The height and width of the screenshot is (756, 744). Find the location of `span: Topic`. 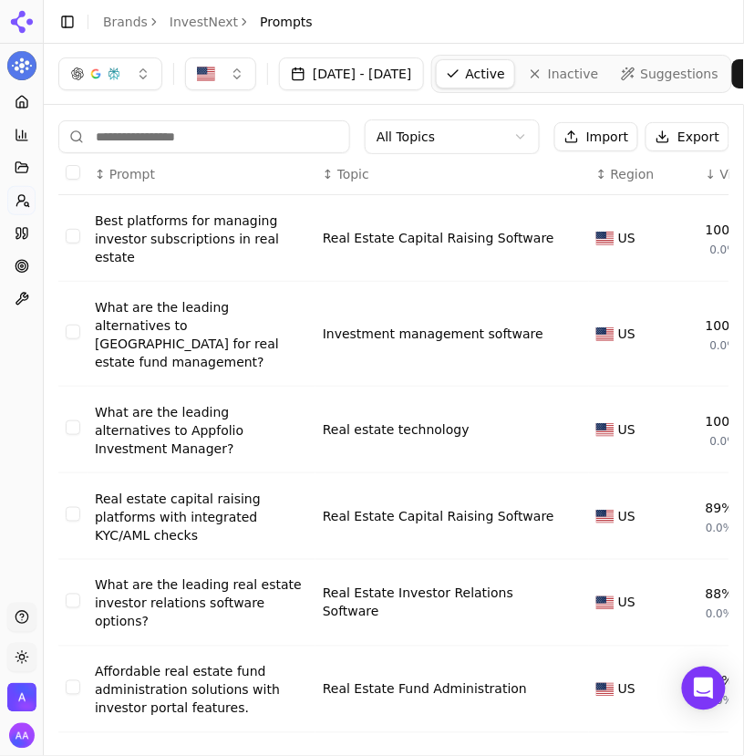

span: Topic is located at coordinates (353, 174).